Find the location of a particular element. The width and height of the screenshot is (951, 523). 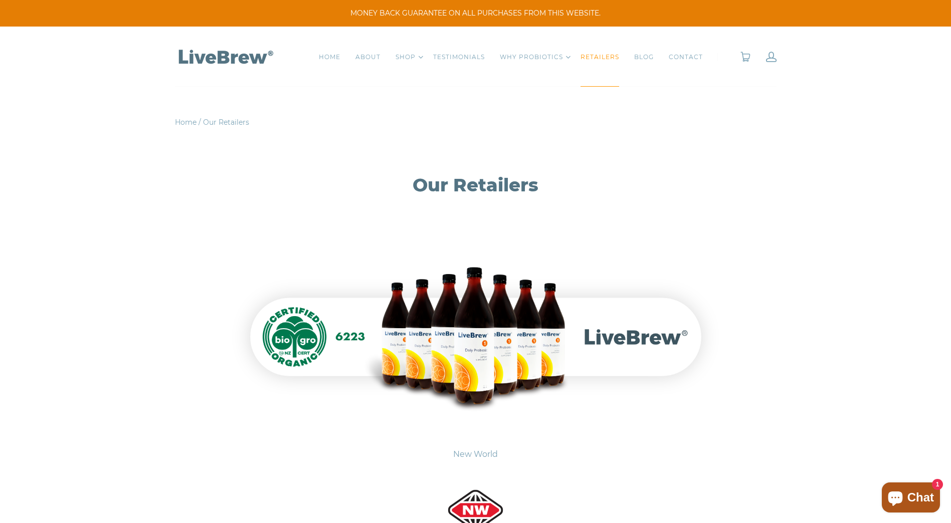

a: Home is located at coordinates (185, 122).